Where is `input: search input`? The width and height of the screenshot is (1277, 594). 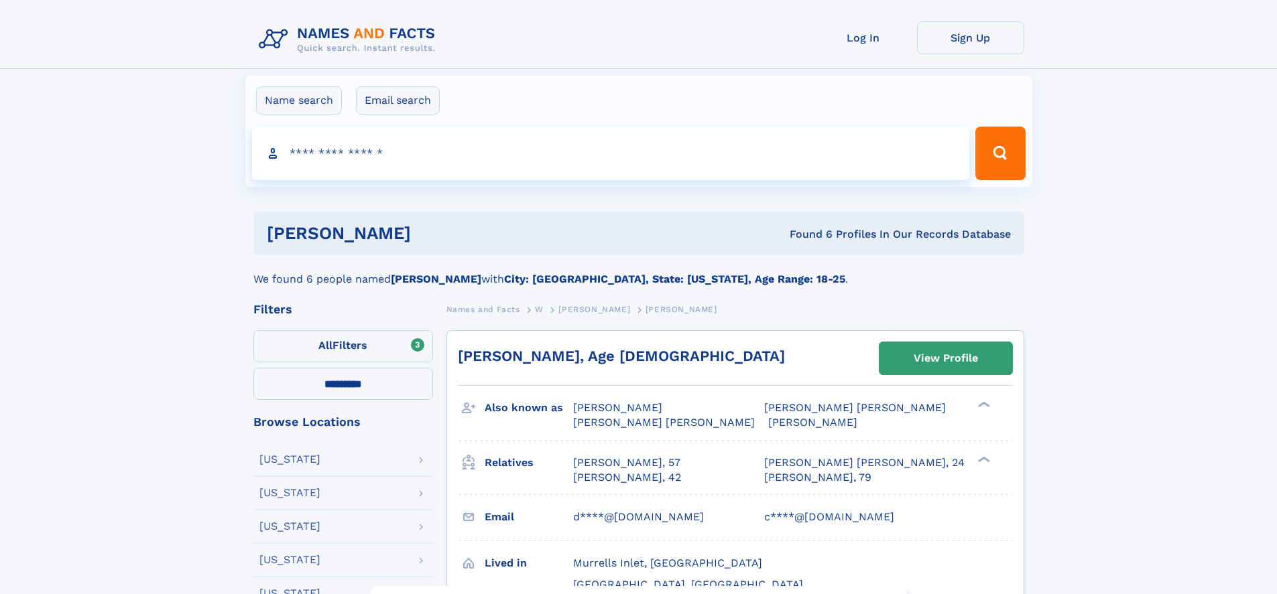
input: search input is located at coordinates (611, 153).